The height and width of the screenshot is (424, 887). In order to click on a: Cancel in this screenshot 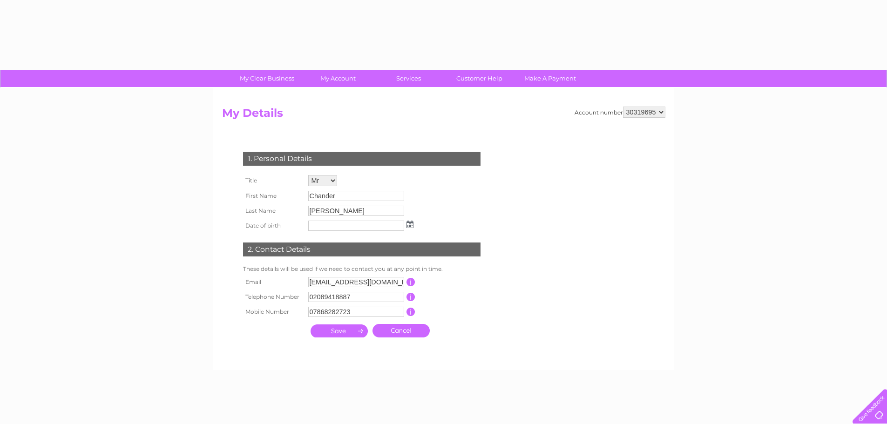, I will do `click(401, 331)`.